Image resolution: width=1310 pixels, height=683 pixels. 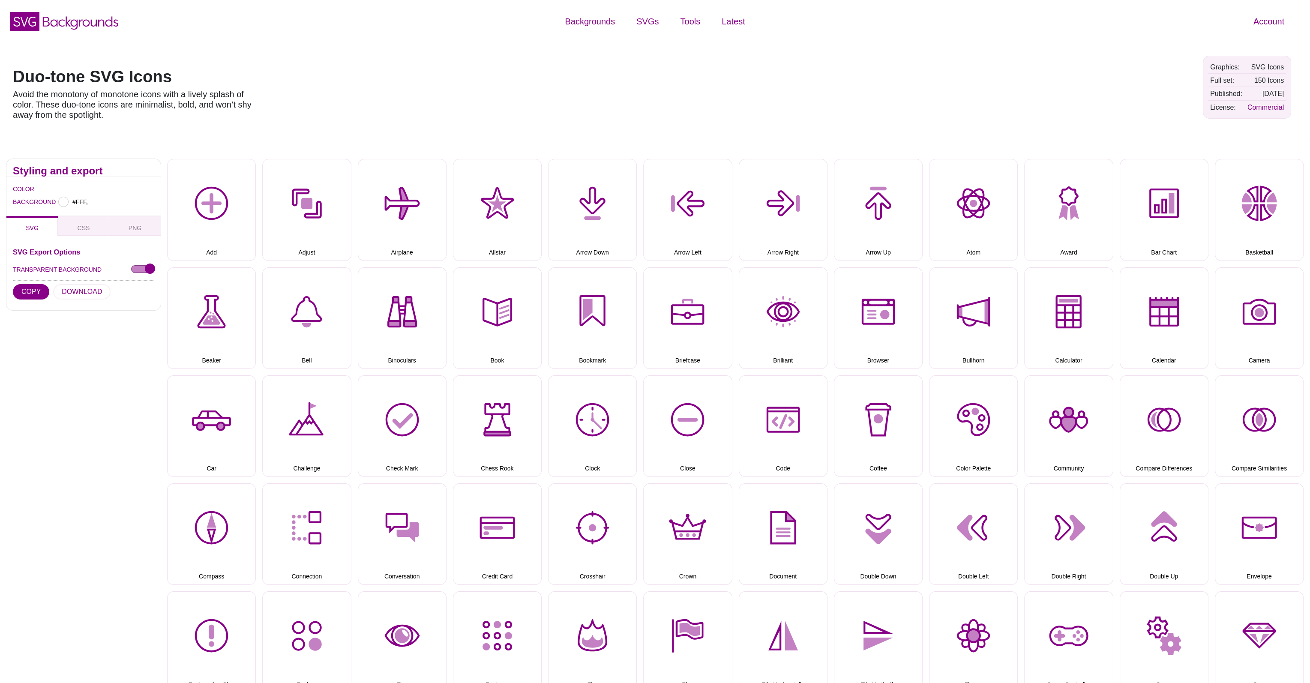 I want to click on button: DOWNLOAD, so click(x=82, y=292).